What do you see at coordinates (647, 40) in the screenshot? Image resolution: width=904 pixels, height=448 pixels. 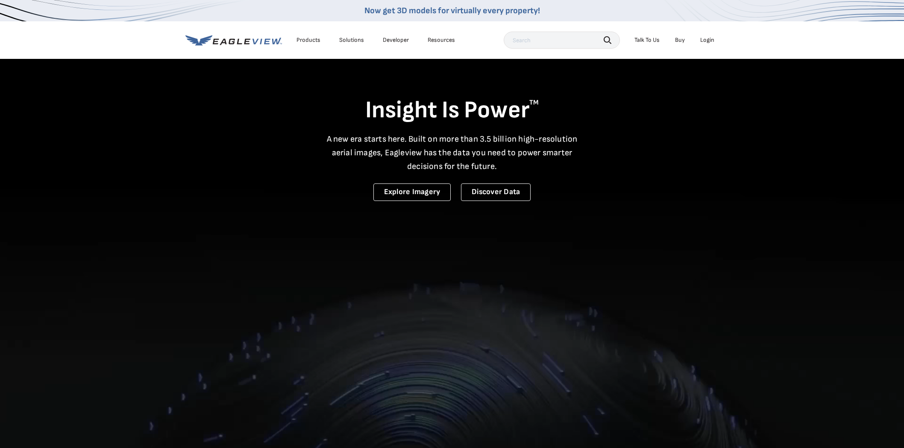 I see `div: Talk To Us` at bounding box center [647, 40].